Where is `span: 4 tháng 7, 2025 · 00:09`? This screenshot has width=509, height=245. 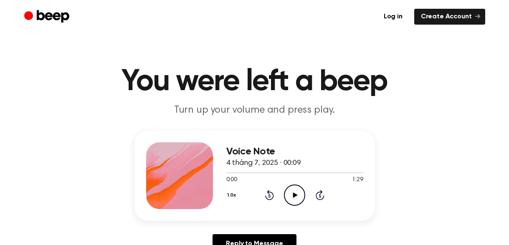 span: 4 tháng 7, 2025 · 00:09 is located at coordinates (264, 163).